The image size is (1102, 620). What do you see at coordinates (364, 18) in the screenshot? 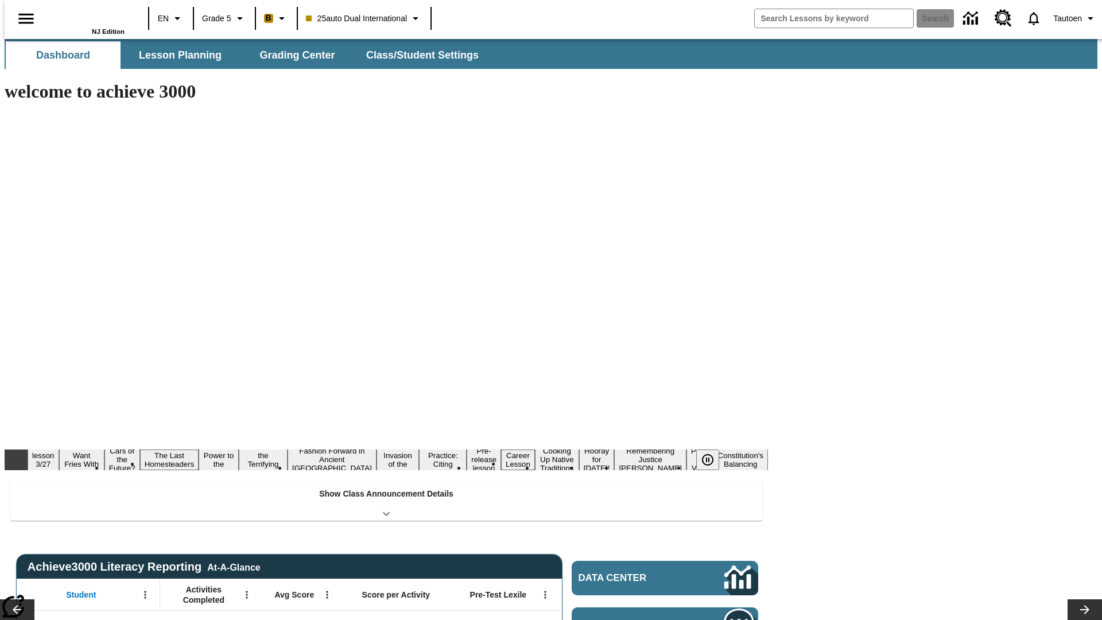
I see `button: Class: 25auto Dual International, Select your class` at bounding box center [364, 18].